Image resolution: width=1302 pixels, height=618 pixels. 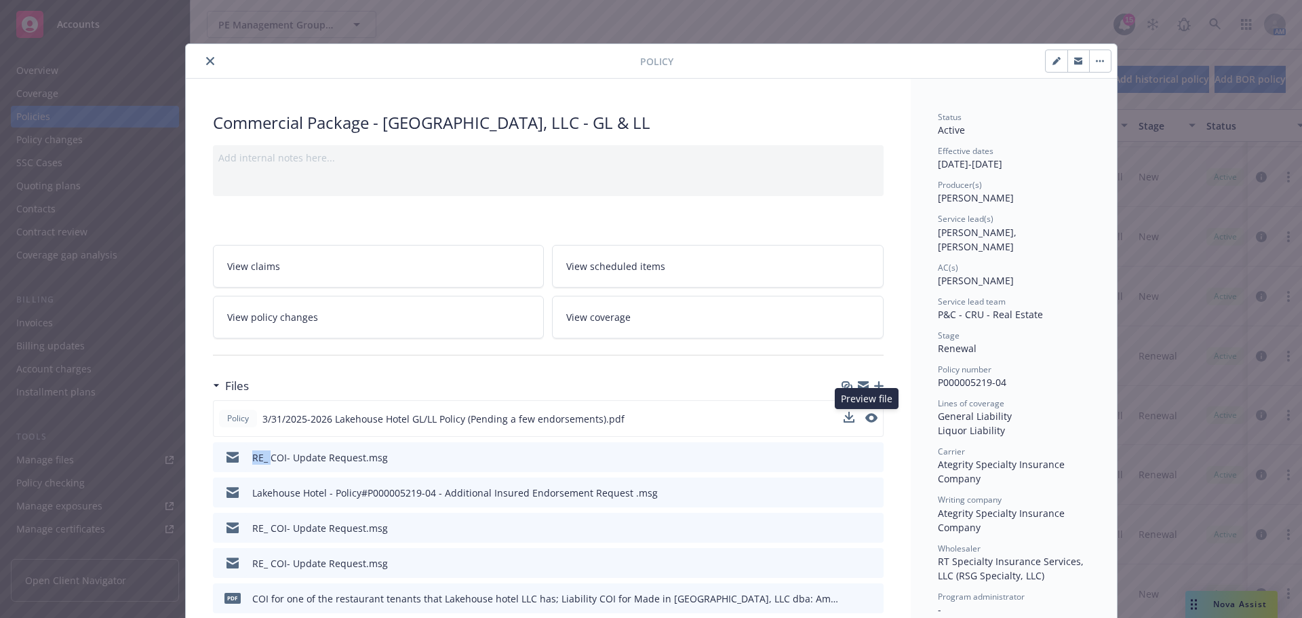 I want to click on span: Writing company, so click(x=970, y=499).